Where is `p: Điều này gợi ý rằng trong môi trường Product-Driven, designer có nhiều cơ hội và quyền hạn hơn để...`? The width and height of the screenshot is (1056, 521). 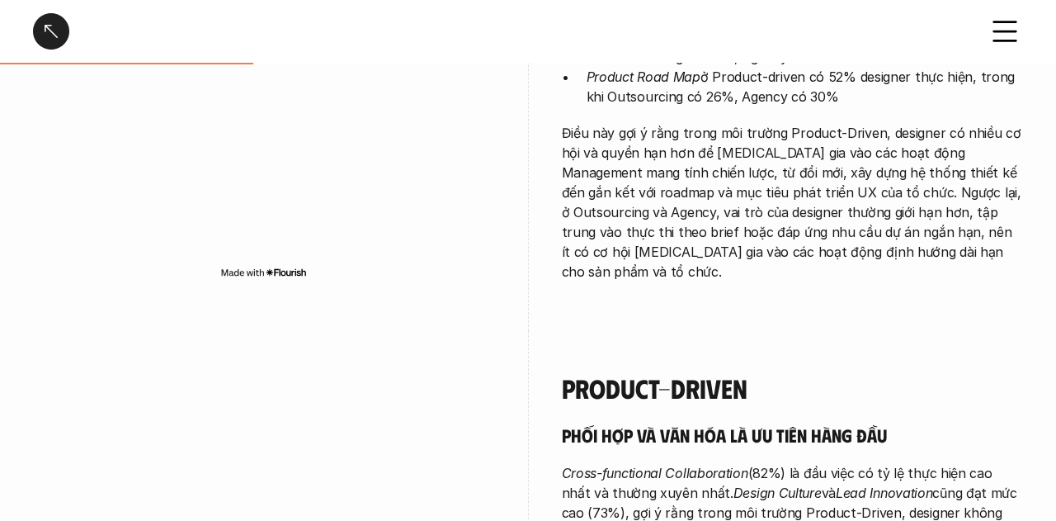 p: Điều này gợi ý rằng trong môi trường Product-Driven, designer có nhiều cơ hội và quyền hạn hơn để... is located at coordinates (793, 202).